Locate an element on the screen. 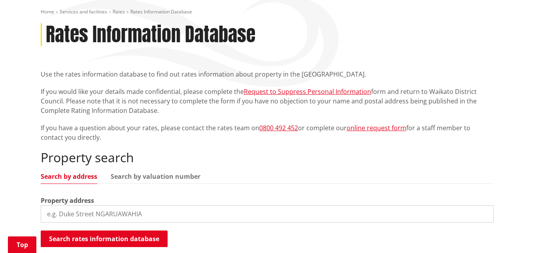  a: Rates is located at coordinates (119, 11).